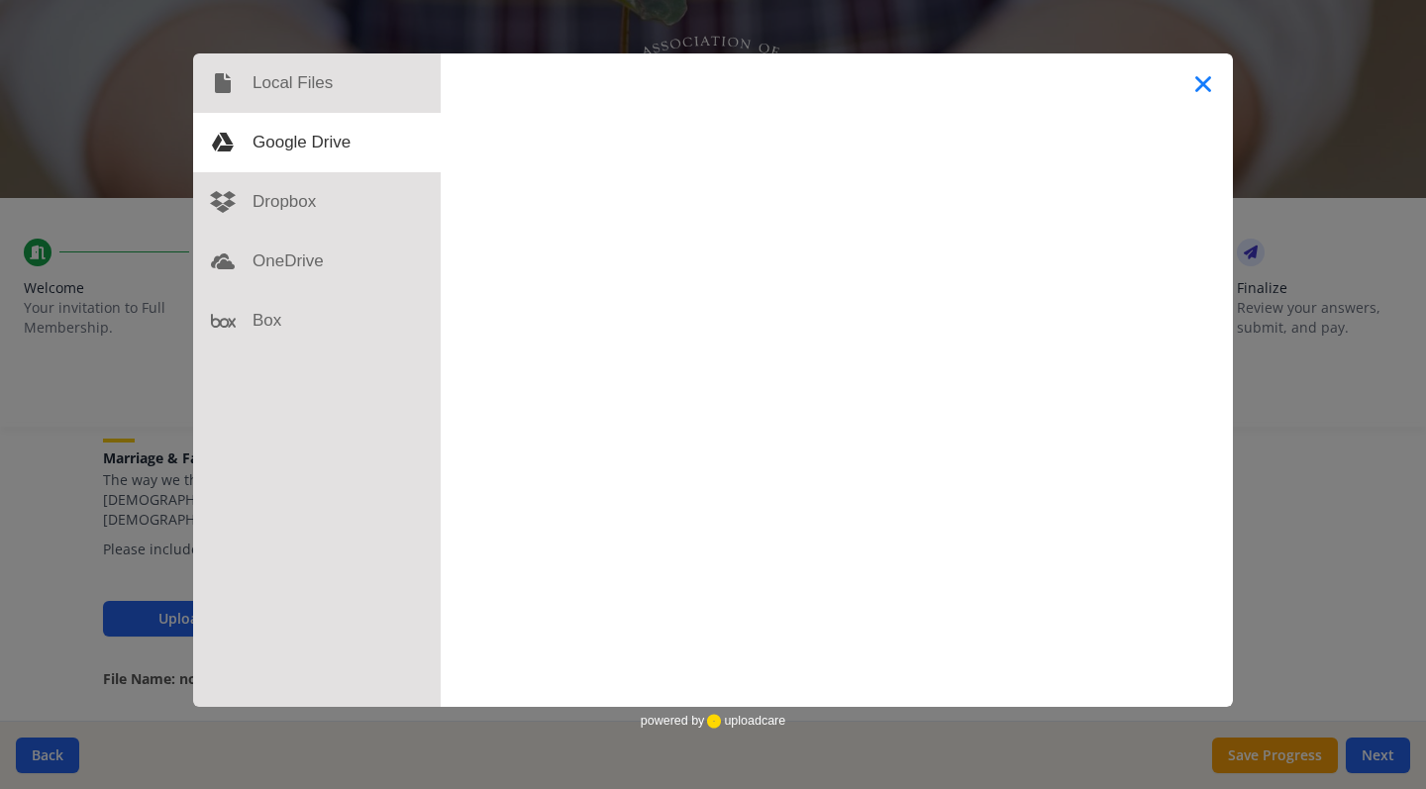  What do you see at coordinates (317, 143) in the screenshot?
I see `div: Google Drive` at bounding box center [317, 143].